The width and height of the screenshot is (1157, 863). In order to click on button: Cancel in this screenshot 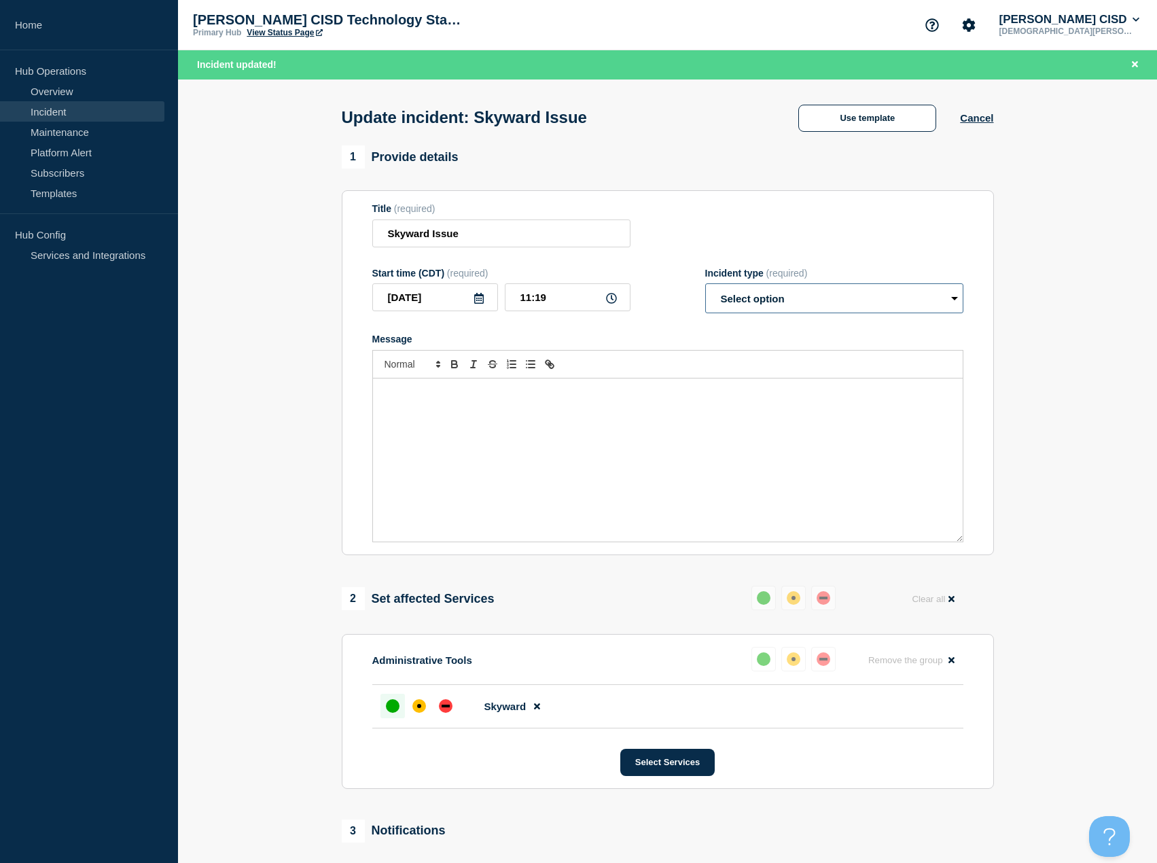, I will do `click(976, 118)`.